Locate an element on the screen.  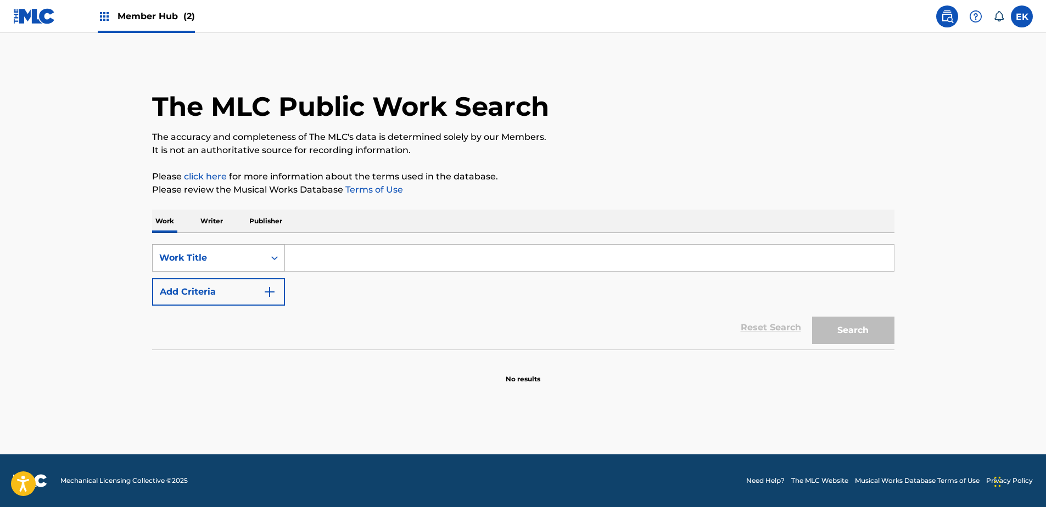
p: Please for more information about the terms used in the database. is located at coordinates (523, 177).